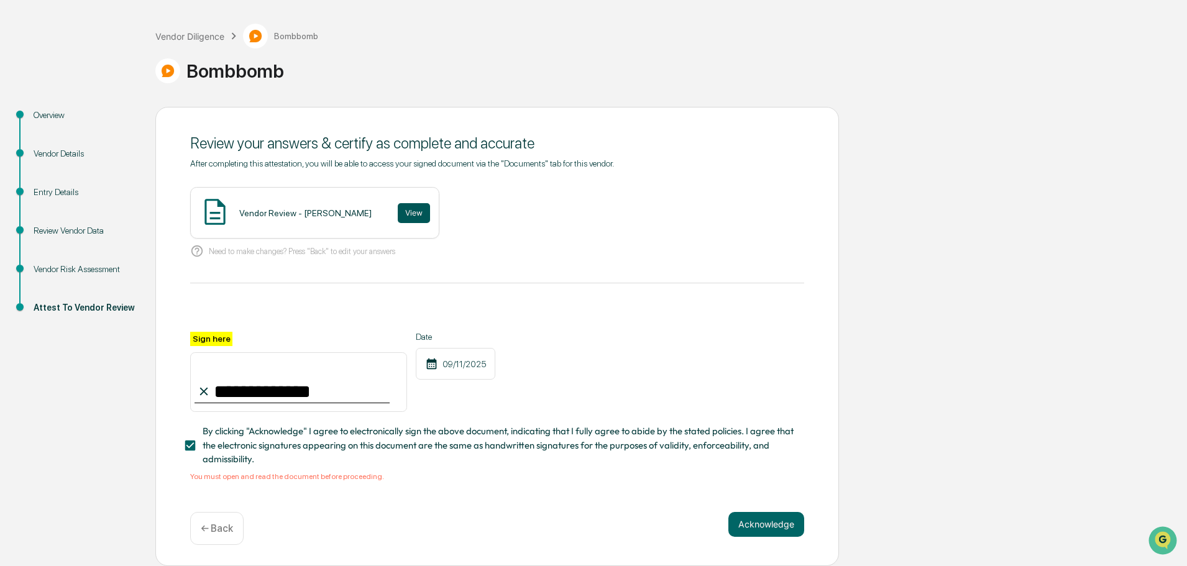 The height and width of the screenshot is (566, 1187). Describe the element at coordinates (16, 16) in the screenshot. I see `img: f2157a4c-a0d3-4daa-907e-bb6f0de503a5-1751232295721` at that location.